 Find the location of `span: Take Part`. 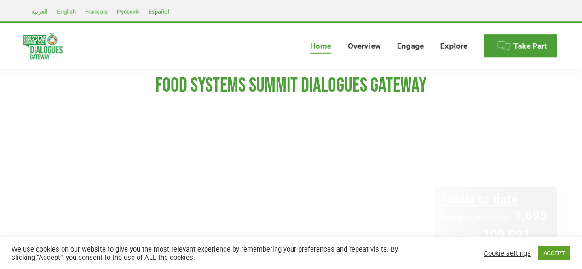

span: Take Part is located at coordinates (530, 46).